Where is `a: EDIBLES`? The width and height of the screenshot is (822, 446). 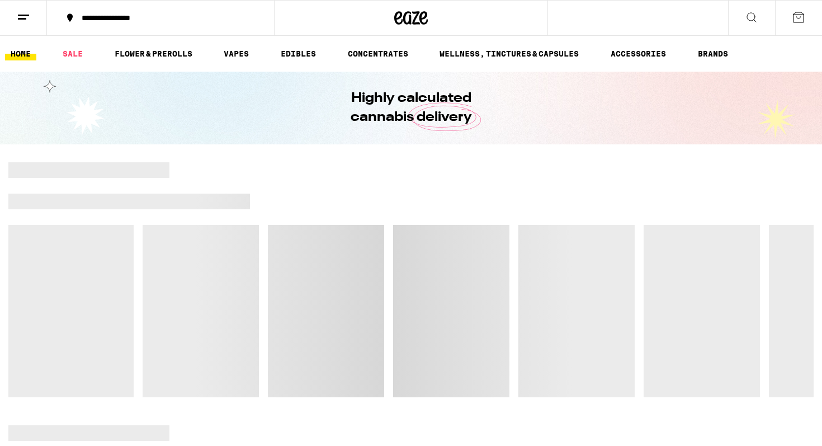
a: EDIBLES is located at coordinates (298, 54).